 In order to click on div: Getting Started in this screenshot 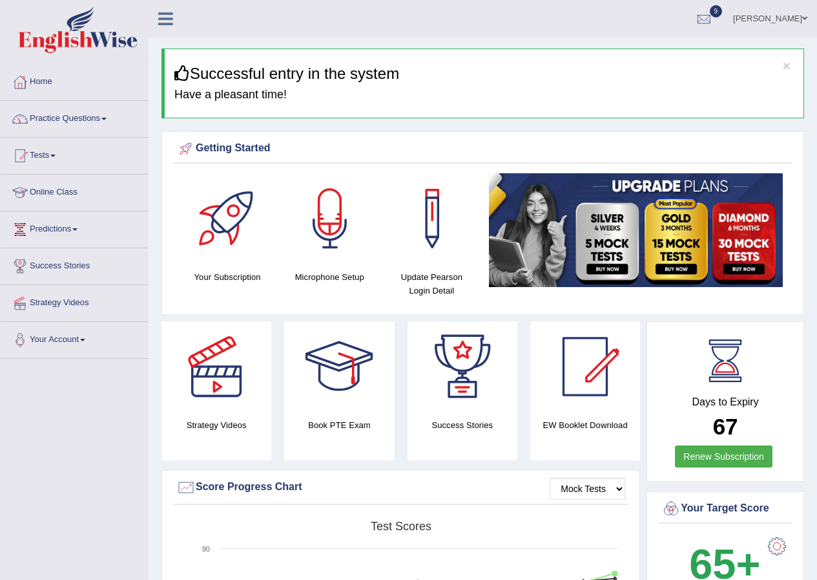, I will do `click(483, 149)`.